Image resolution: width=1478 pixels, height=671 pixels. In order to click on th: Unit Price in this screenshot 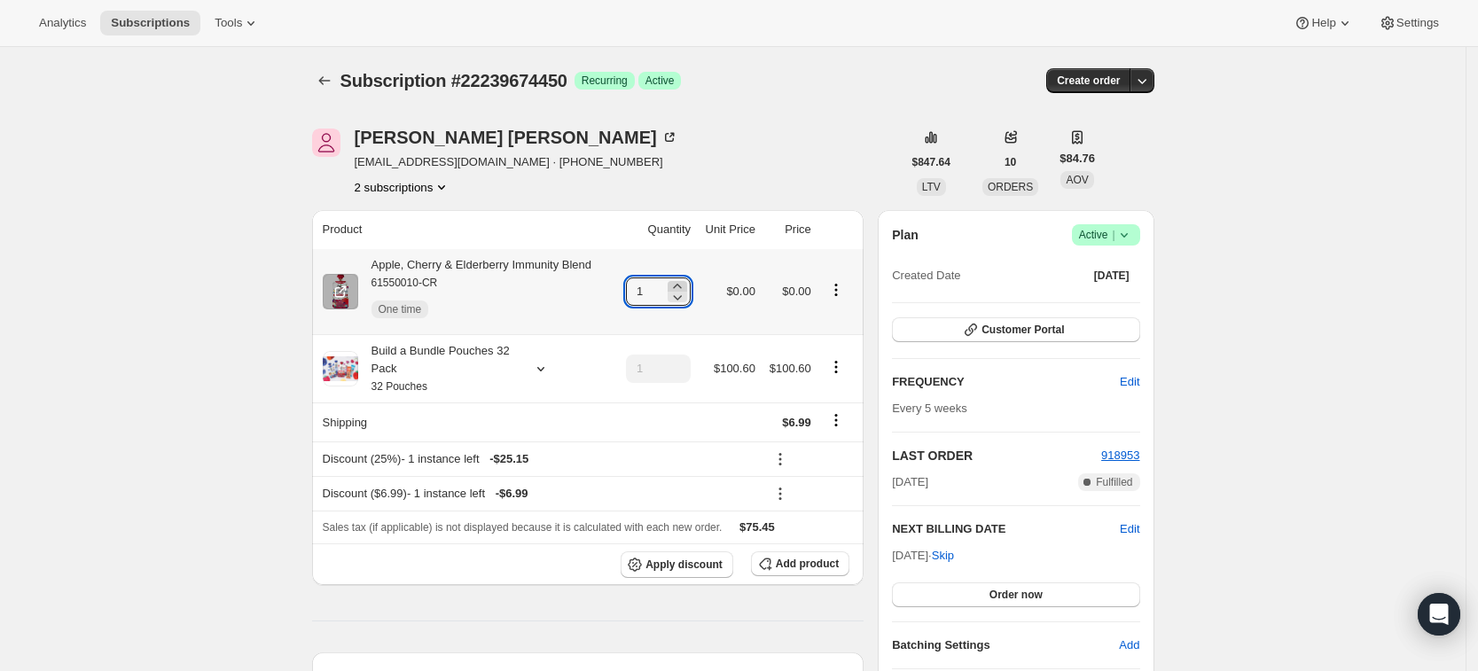, I will do `click(728, 230)`.